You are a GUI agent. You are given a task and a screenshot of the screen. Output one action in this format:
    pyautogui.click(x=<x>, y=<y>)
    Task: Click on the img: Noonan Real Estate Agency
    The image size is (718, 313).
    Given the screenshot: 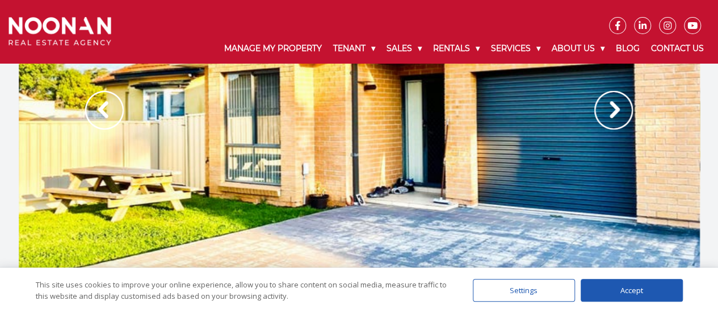 What is the action you would take?
    pyautogui.click(x=60, y=31)
    